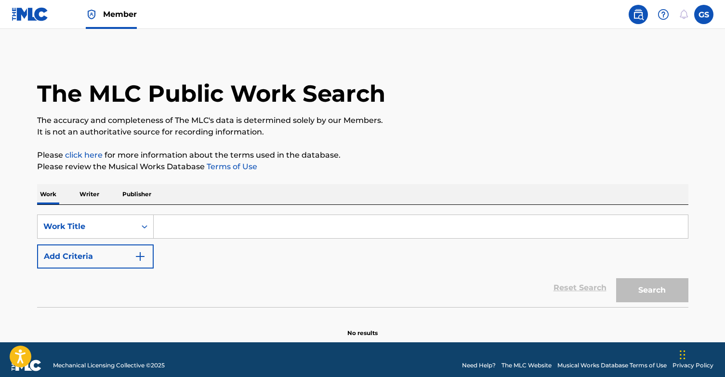  What do you see at coordinates (363, 155) in the screenshot?
I see `p: Please for more information about the terms used in the database.` at bounding box center [363, 155].